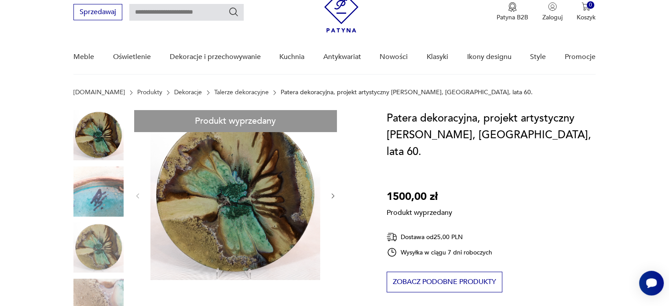 The width and height of the screenshot is (669, 306). What do you see at coordinates (586, 12) in the screenshot?
I see `button: 0Koszyk` at bounding box center [586, 12].